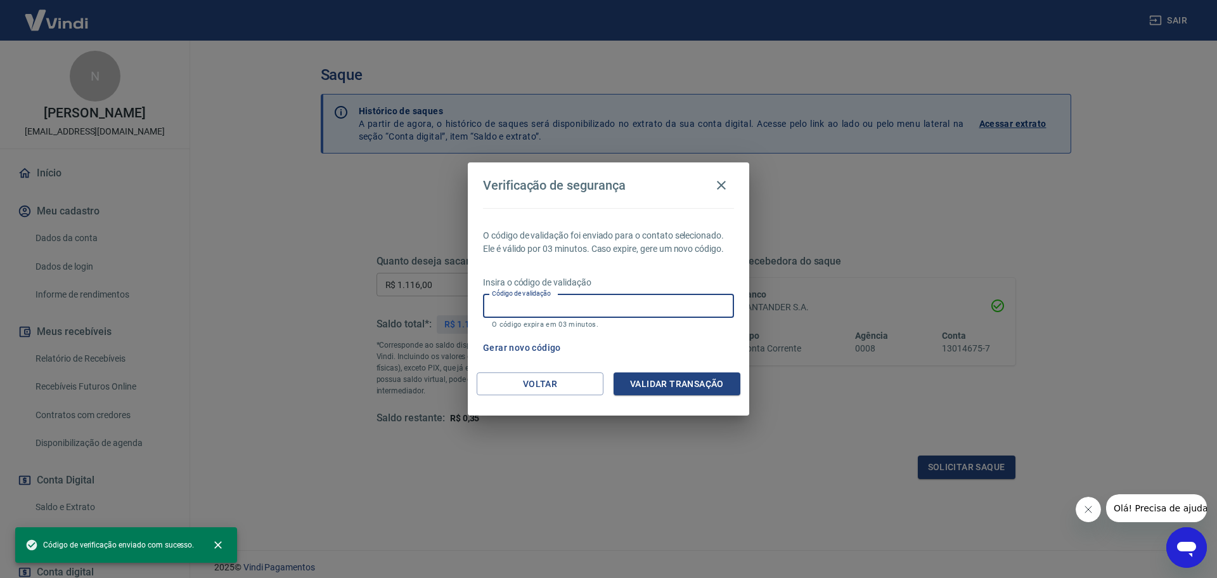 This screenshot has height=578, width=1217. What do you see at coordinates (554, 185) in the screenshot?
I see `h4: Verificação de segurança` at bounding box center [554, 185].